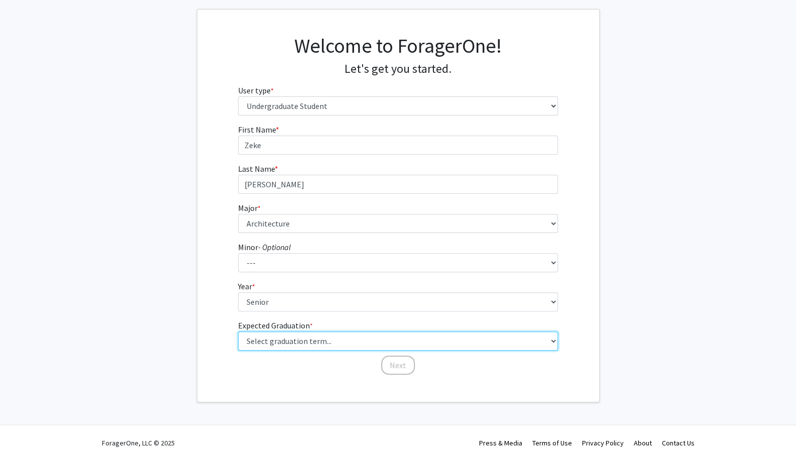 The height and width of the screenshot is (455, 796). I want to click on a: Terms of Use, so click(552, 443).